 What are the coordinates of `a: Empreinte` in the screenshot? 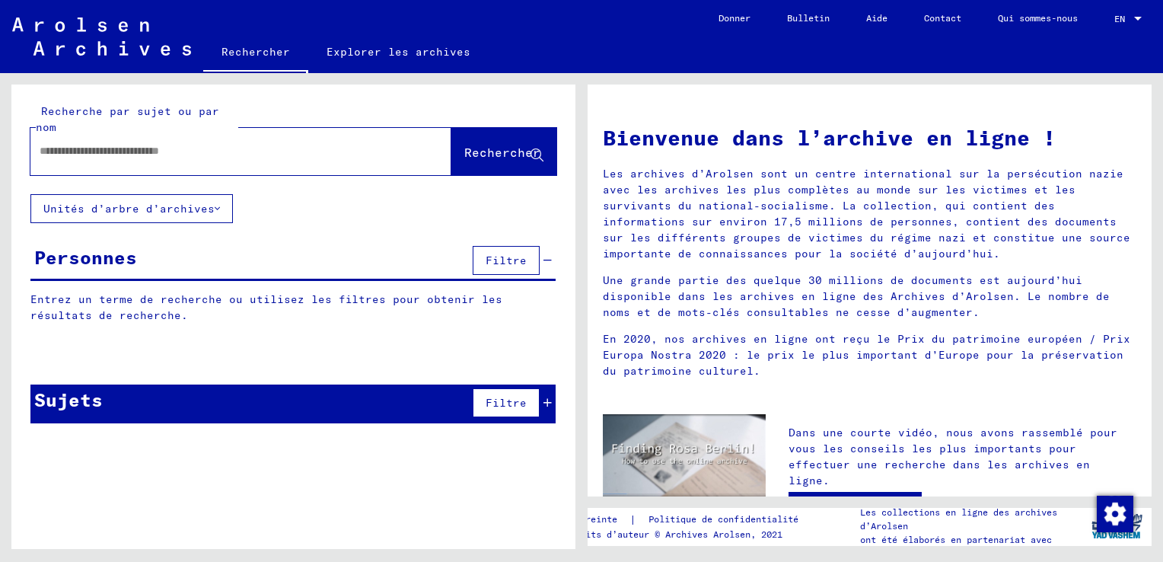 It's located at (599, 519).